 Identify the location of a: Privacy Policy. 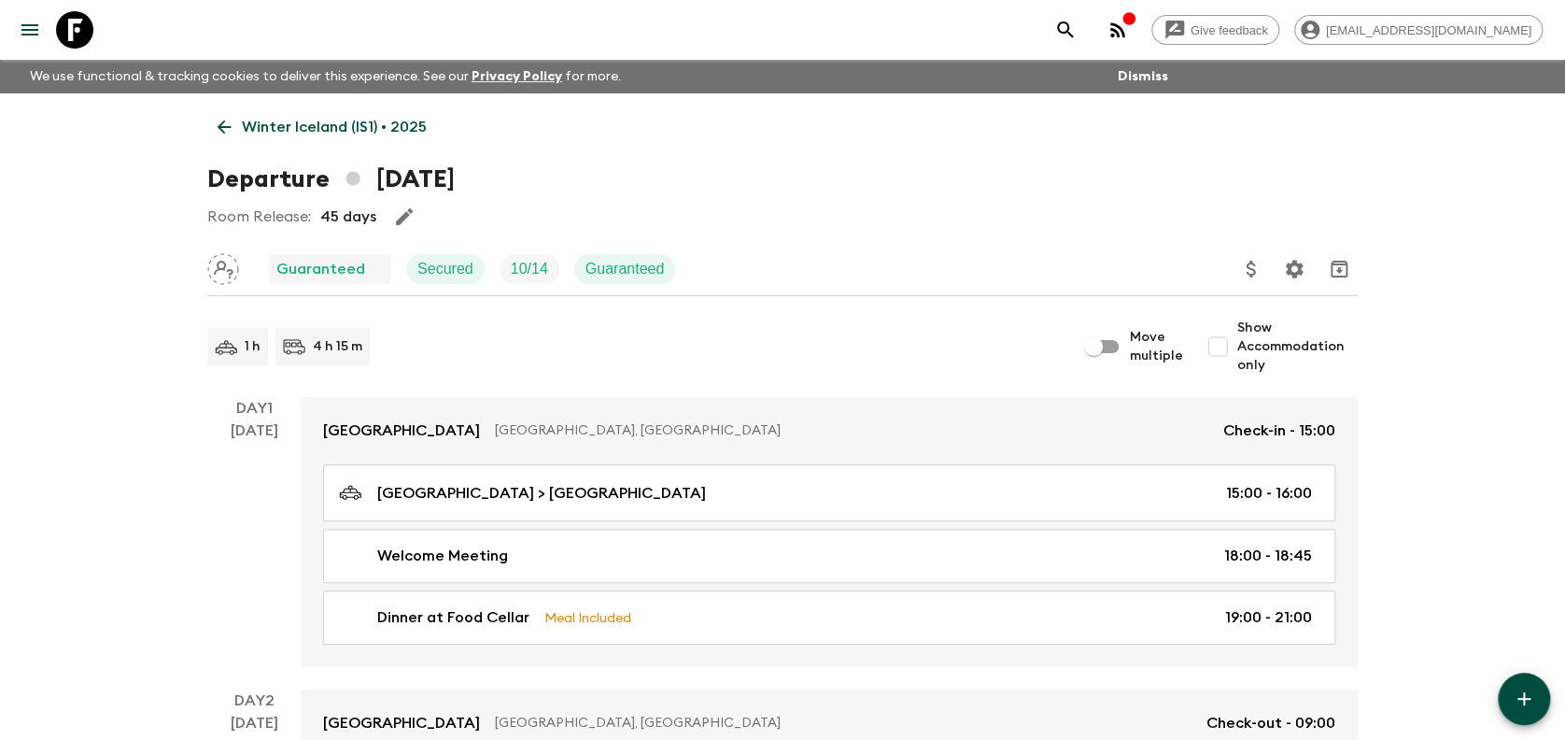
(516, 77).